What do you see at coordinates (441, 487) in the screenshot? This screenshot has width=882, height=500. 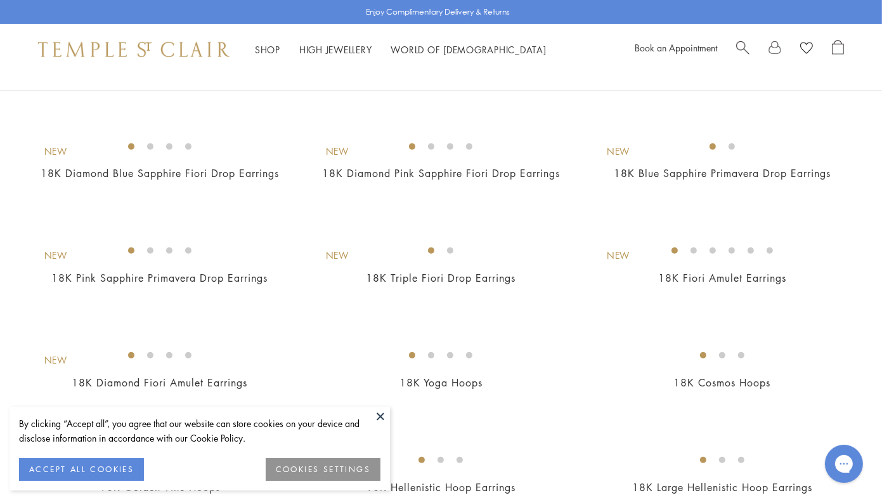 I see `a: 18K Hellenistic Hoop Earrings` at bounding box center [441, 487].